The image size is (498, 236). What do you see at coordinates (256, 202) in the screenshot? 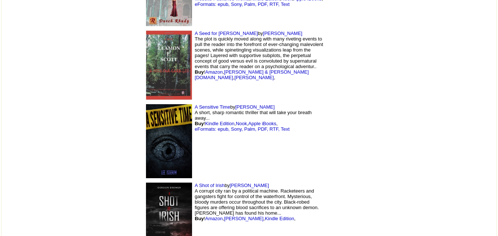
I see `font: by A corrupt city ran by a political machine. Racketeers and gangsters fight for control of the w...` at bounding box center [256, 202].